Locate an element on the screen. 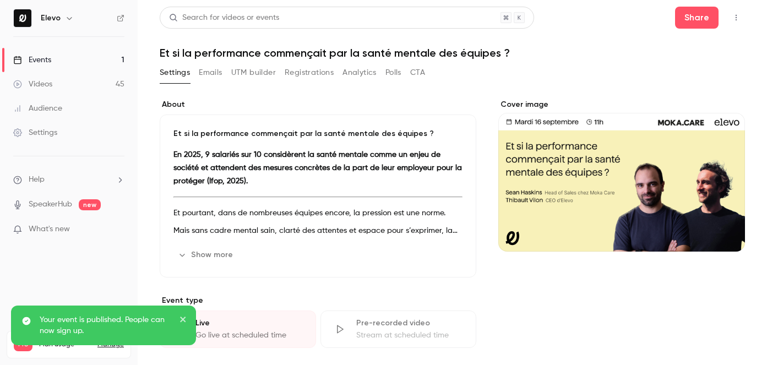 This screenshot has height=365, width=767. section: Cover image is located at coordinates (622, 175).